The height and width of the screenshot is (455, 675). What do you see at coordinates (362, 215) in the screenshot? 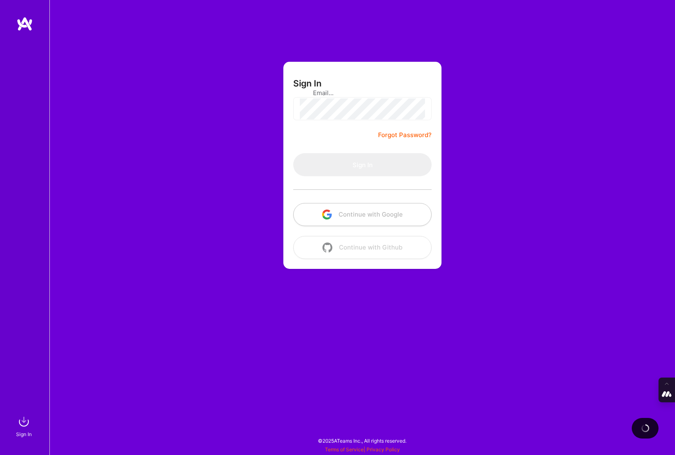
I see `button: Continue with Google` at bounding box center [362, 215].